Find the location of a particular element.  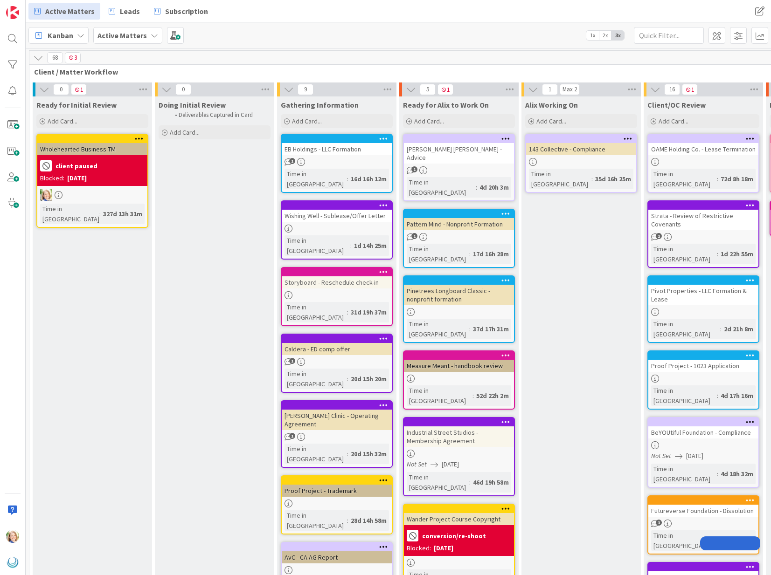

span: 1x is located at coordinates (592, 35).